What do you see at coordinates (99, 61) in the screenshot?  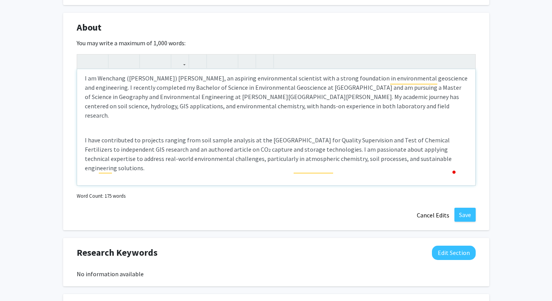 I see `button: Redo (Ctrl + Y)` at bounding box center [99, 61].